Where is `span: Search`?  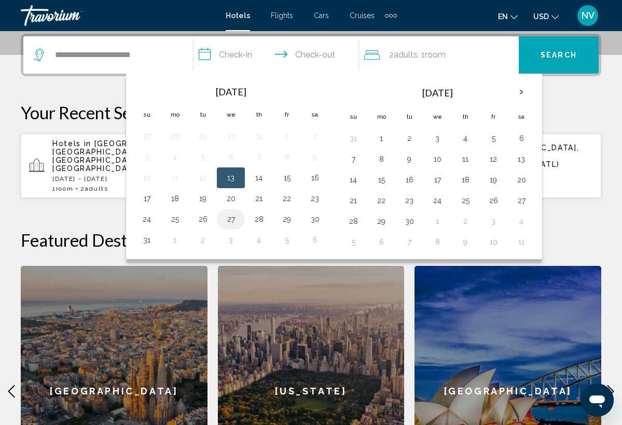 span: Search is located at coordinates (558, 55).